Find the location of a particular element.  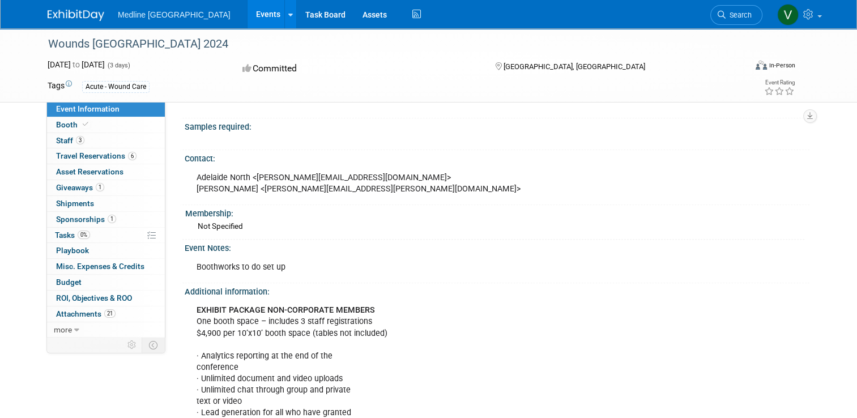

div: Samples required: is located at coordinates (497, 125).